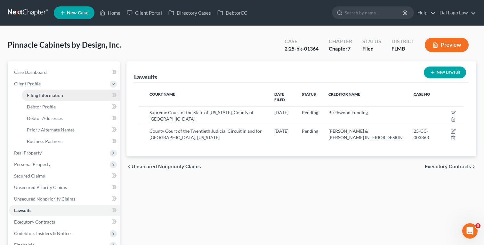 The height and width of the screenshot is (245, 484). I want to click on a: Filing Information, so click(71, 95).